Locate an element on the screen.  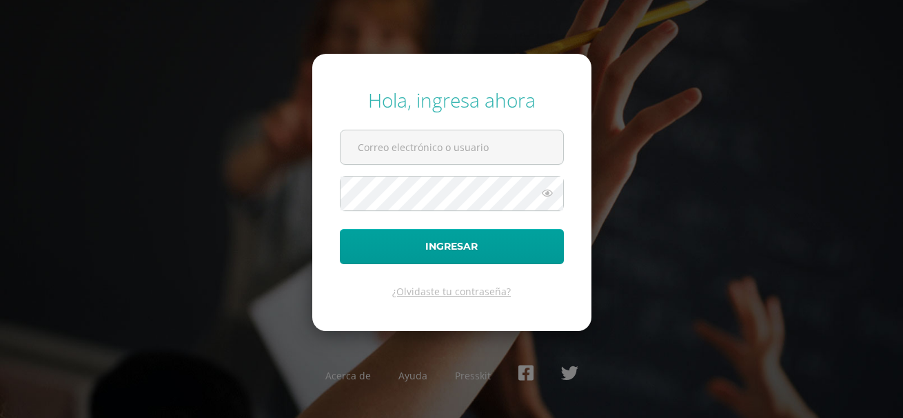
a: Presskit is located at coordinates (473, 375).